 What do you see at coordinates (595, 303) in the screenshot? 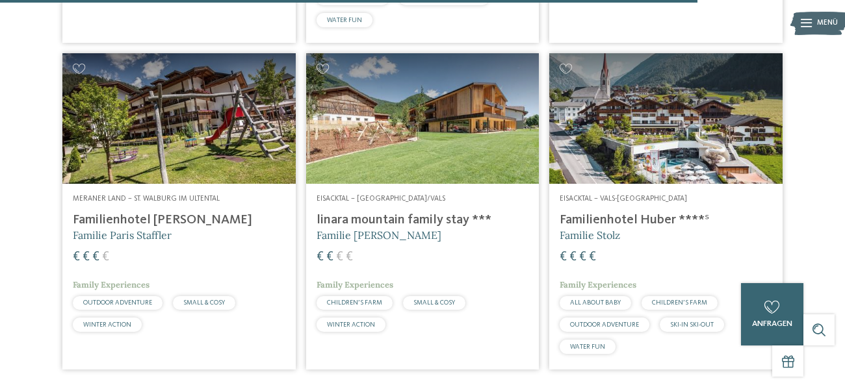
I see `span: ALL ABOUT BABY` at bounding box center [595, 303].